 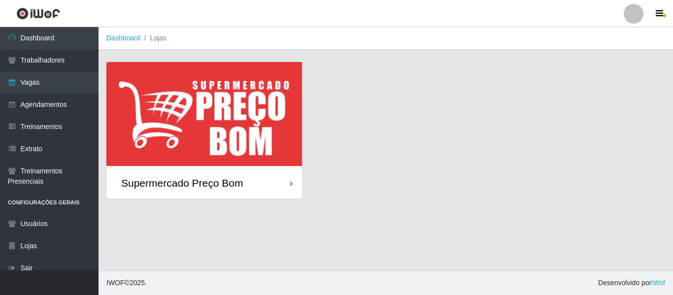 What do you see at coordinates (386, 38) in the screenshot?
I see `nav: breadcrumb` at bounding box center [386, 38].